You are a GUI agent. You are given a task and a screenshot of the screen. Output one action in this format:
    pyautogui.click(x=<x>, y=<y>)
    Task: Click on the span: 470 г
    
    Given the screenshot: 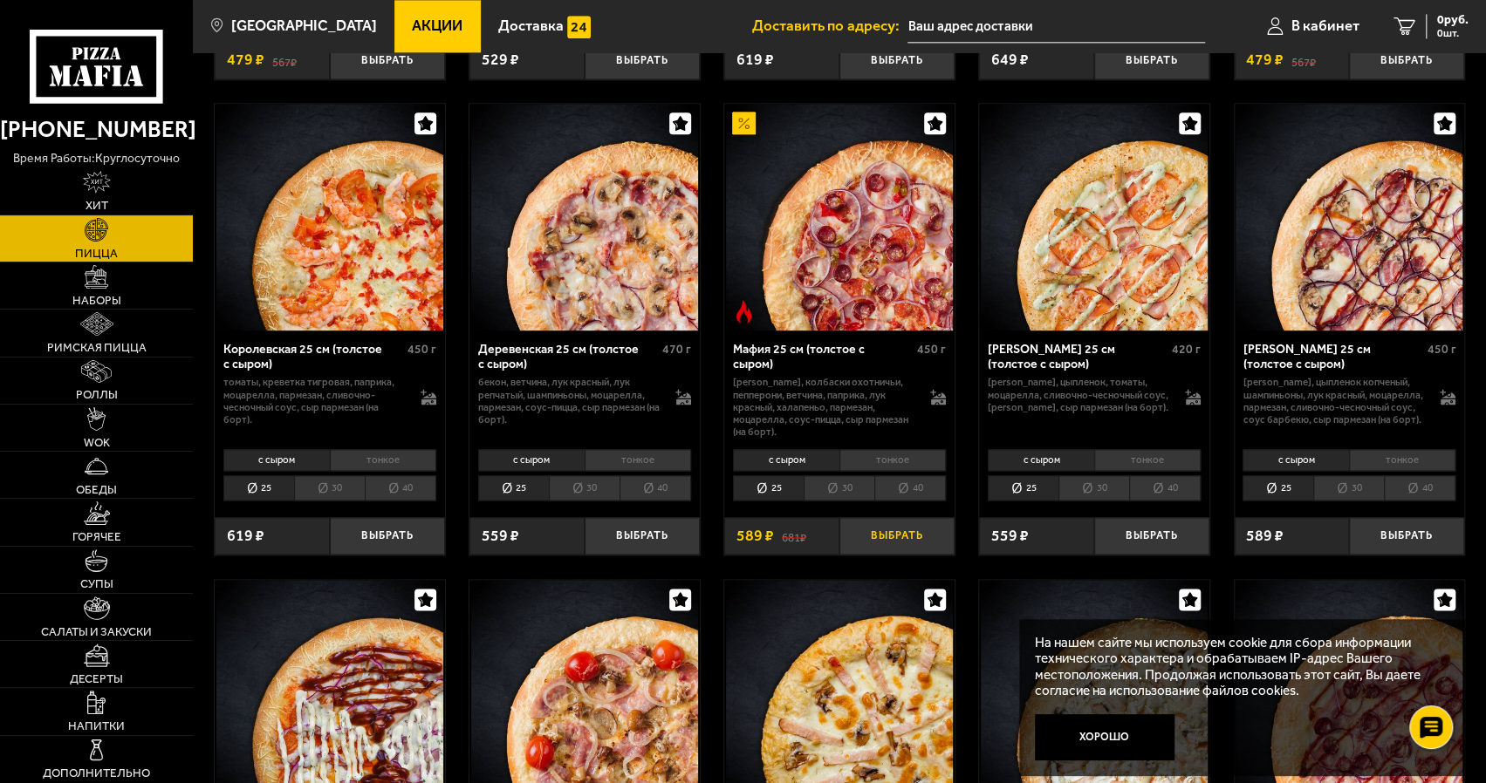 What is the action you would take?
    pyautogui.click(x=676, y=349)
    